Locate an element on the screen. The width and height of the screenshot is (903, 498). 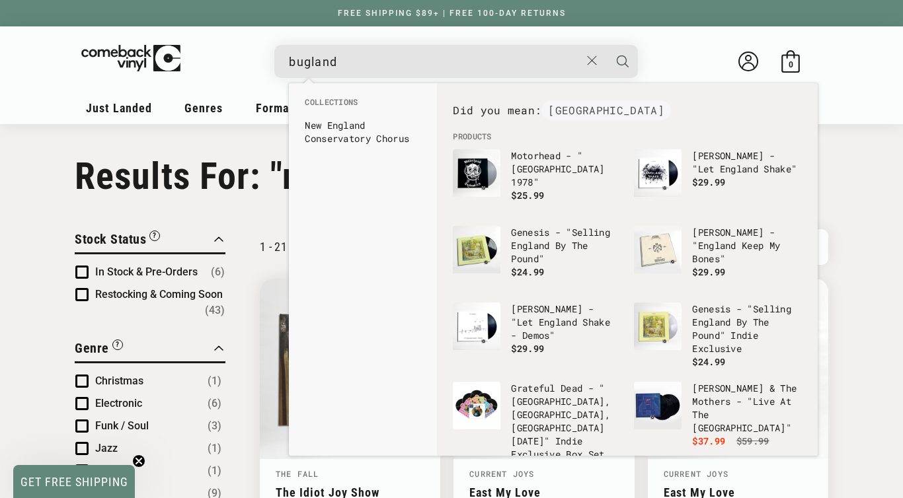
a: Genesis - "Selling England By The Pound" Genesis - "Selling England By The Pound" $24.99 is located at coordinates (537, 258).